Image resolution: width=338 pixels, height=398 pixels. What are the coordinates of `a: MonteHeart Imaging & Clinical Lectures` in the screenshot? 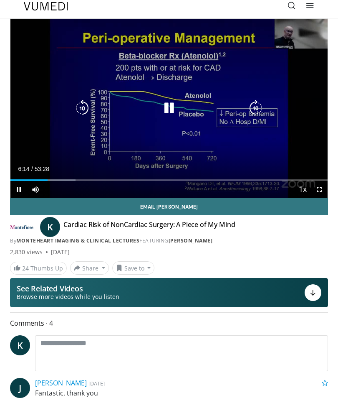 It's located at (78, 240).